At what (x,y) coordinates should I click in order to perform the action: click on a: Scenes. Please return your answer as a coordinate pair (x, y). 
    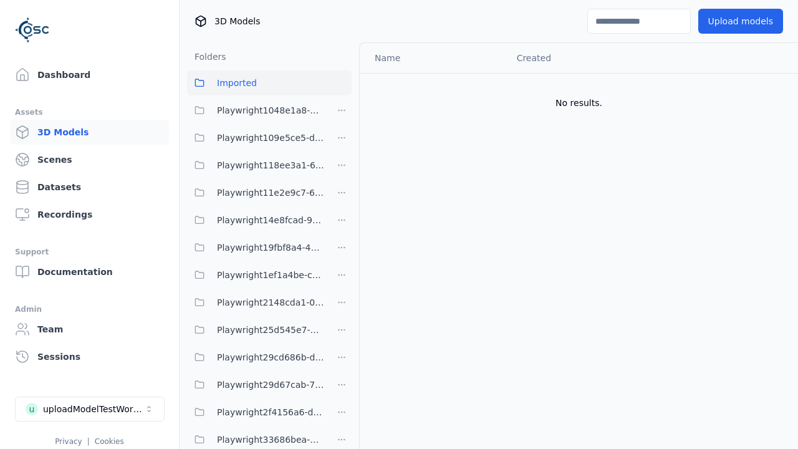
    Looking at the image, I should click on (89, 160).